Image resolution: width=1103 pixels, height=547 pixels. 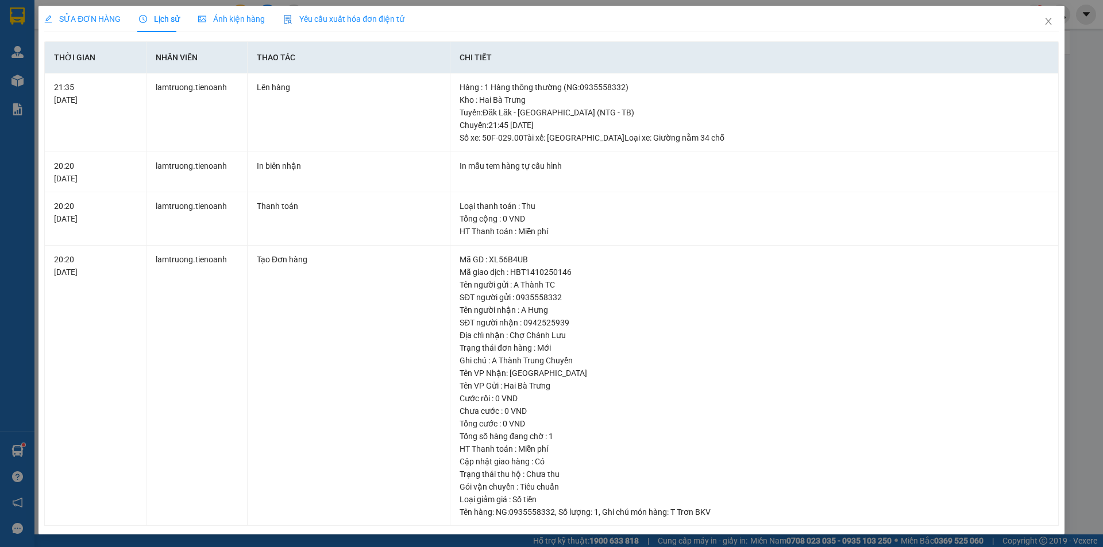 What do you see at coordinates (343, 19) in the screenshot?
I see `span: Yêu cầu xuất hóa đơn điện tử` at bounding box center [343, 19].